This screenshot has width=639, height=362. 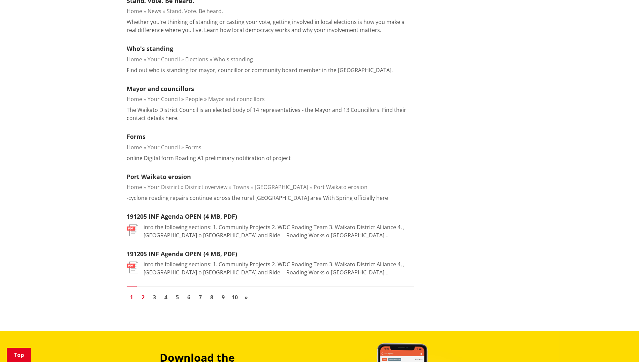 What do you see at coordinates (270, 26) in the screenshot?
I see `p: Whether you’re thinking of standing or casting your vote, getting involved in local elections is ...` at bounding box center [270, 26].